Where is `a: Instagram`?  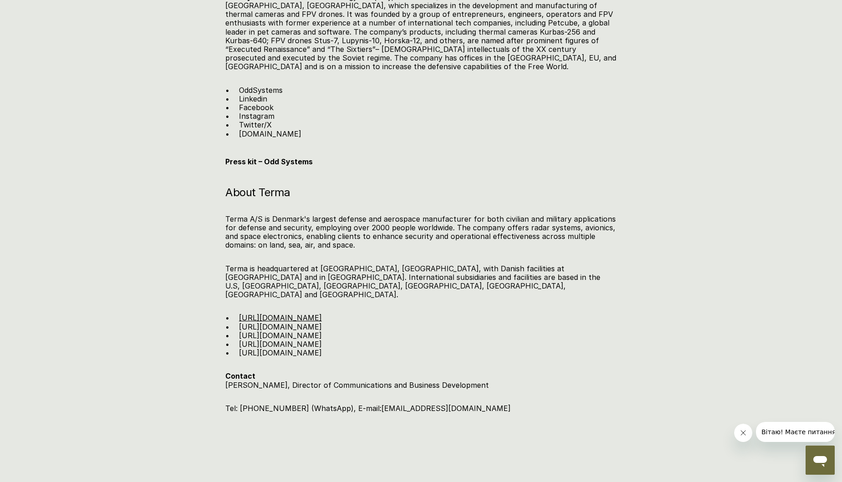
a: Instagram is located at coordinates (257, 116).